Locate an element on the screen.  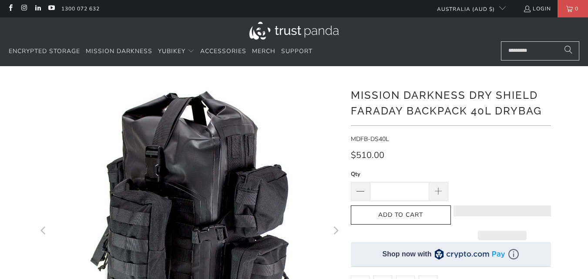
span: Add to Cart is located at coordinates (401, 215).